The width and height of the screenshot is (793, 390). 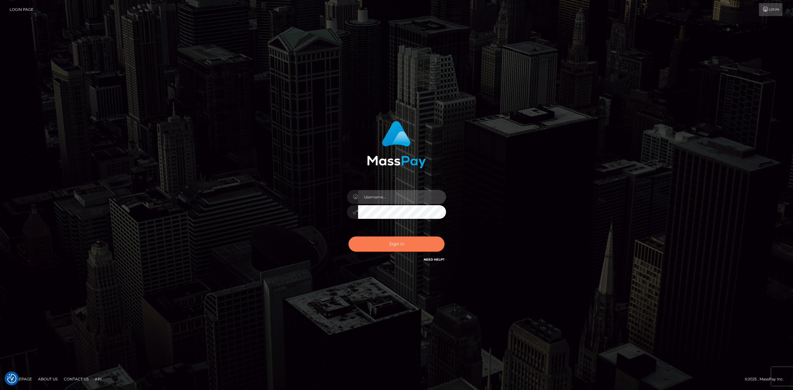 What do you see at coordinates (48, 379) in the screenshot?
I see `a: About Us` at bounding box center [48, 379].